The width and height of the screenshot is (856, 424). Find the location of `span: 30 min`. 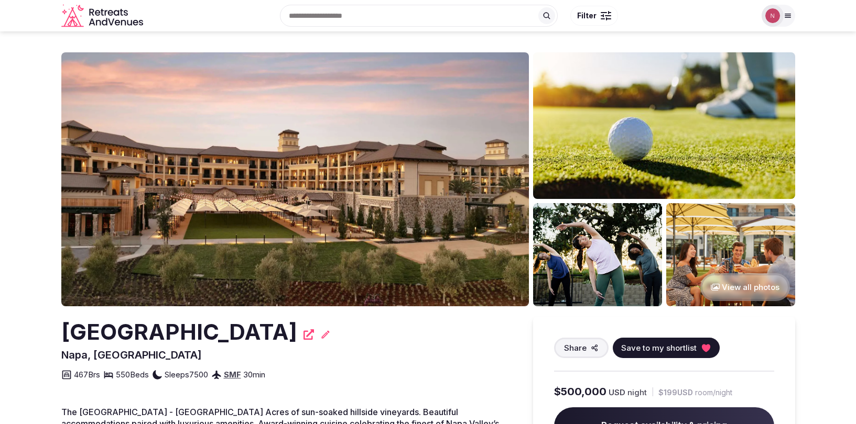

span: 30 min is located at coordinates (254, 375).